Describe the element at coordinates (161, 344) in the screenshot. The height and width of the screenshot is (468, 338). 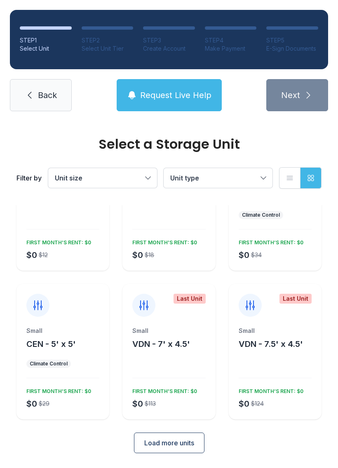
I see `button: VDN - 7' x 4.5'` at that location.